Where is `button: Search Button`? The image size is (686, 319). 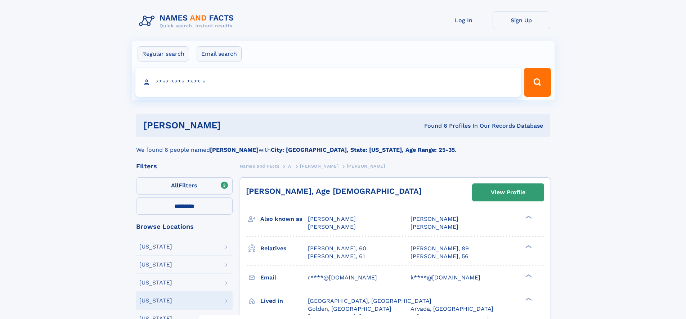 button: Search Button is located at coordinates (537, 82).